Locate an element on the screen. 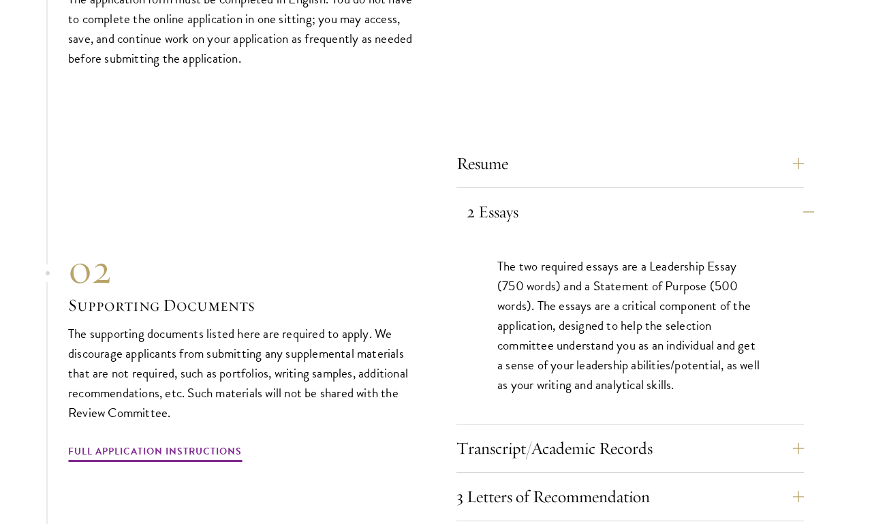  button: 2 Essays is located at coordinates (640, 212).